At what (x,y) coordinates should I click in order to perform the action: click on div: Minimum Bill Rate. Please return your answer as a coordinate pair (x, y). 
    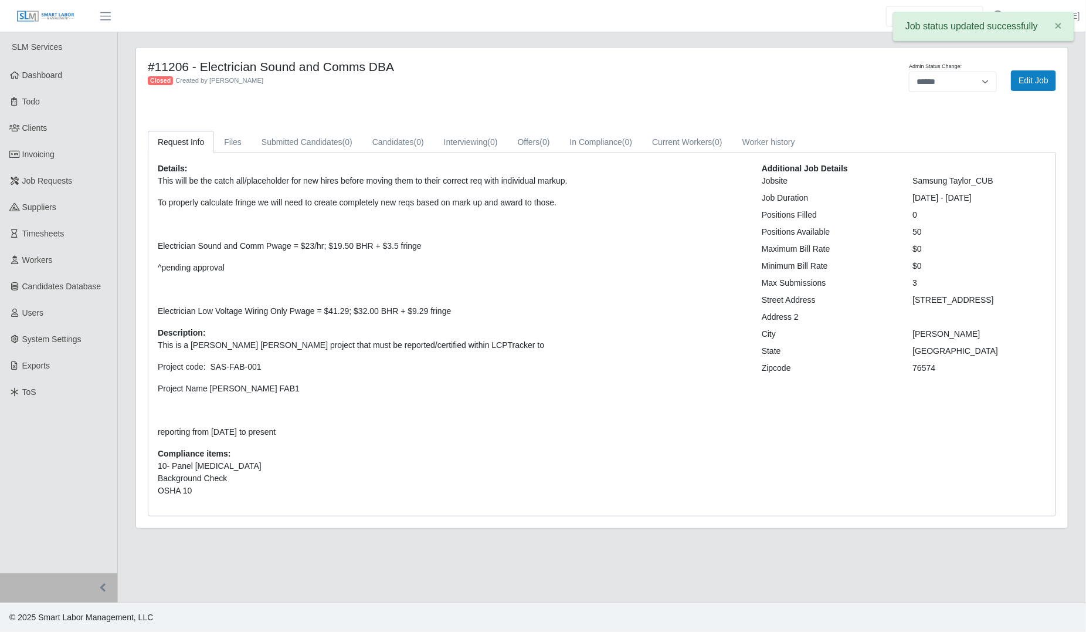
    Looking at the image, I should click on (829, 266).